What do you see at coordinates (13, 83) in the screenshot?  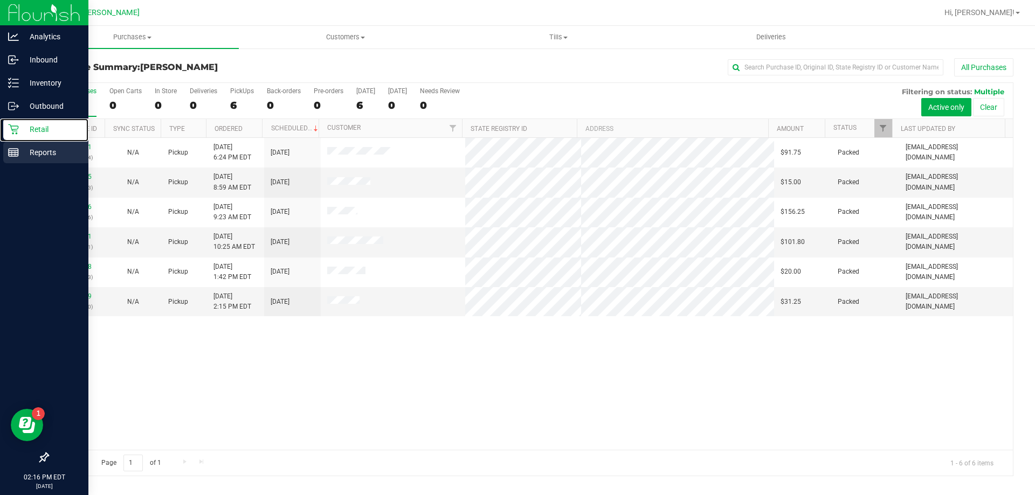 I see `inline-svg: Inventory` at bounding box center [13, 83].